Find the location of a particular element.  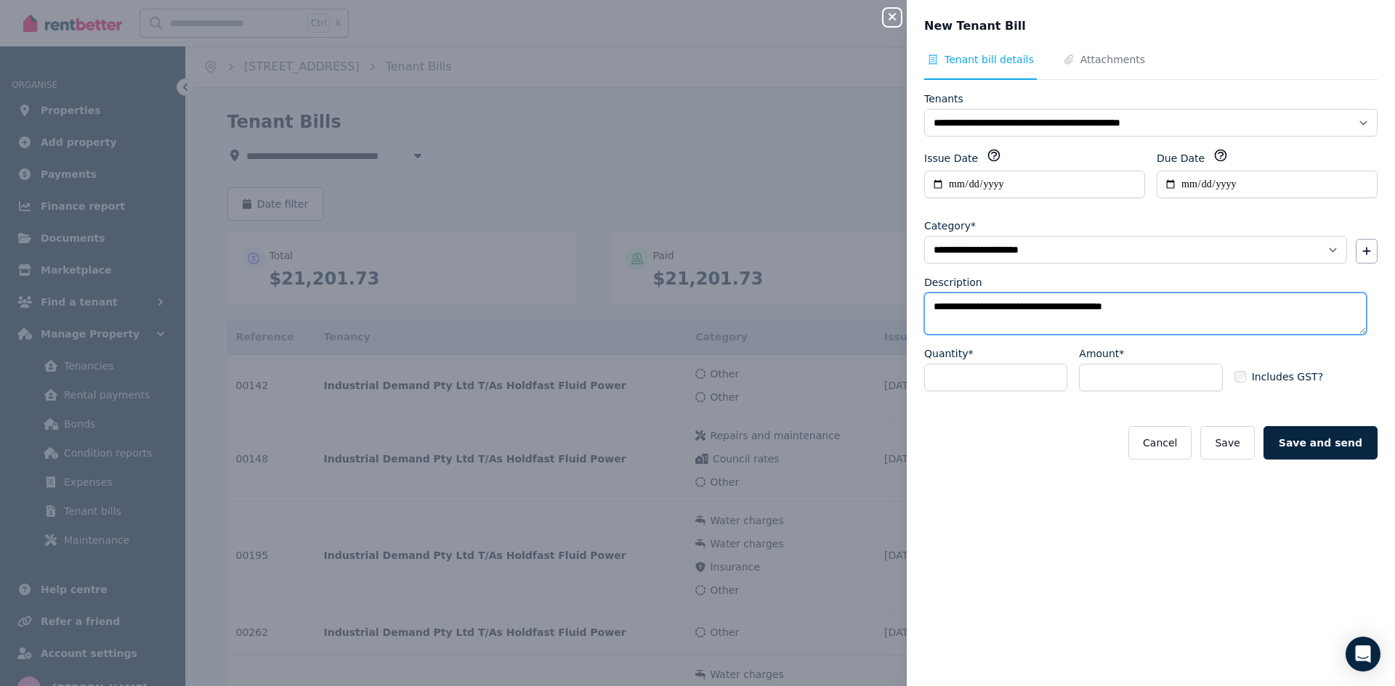

button: Save and send is located at coordinates (1320, 443).